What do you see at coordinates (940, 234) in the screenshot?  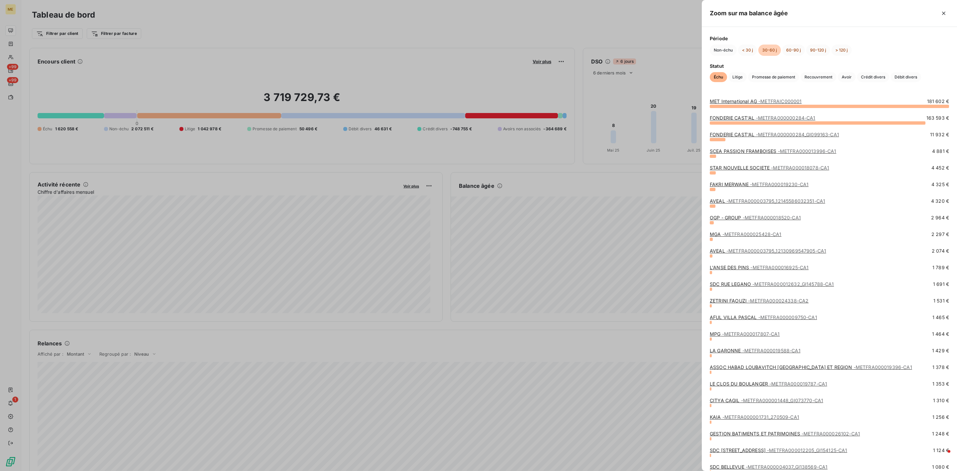 I see `span: 2 297 €` at bounding box center [940, 234].